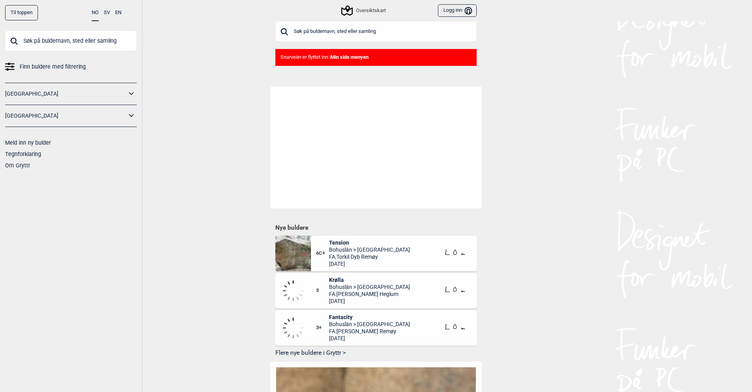  What do you see at coordinates (322, 290) in the screenshot?
I see `span: 3` at bounding box center [322, 290].